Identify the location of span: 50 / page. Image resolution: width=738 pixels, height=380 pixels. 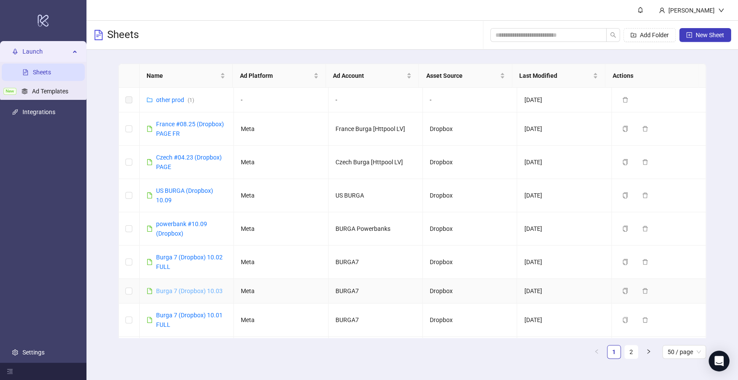
(684, 352).